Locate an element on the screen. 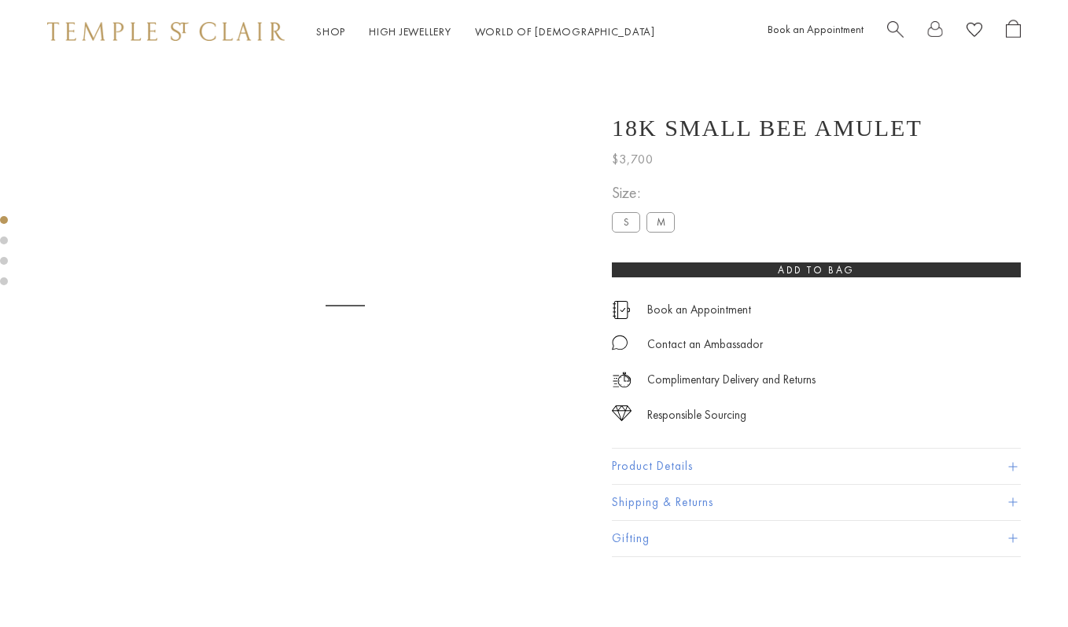 The width and height of the screenshot is (1068, 627). span: Add to bag is located at coordinates (816, 270).